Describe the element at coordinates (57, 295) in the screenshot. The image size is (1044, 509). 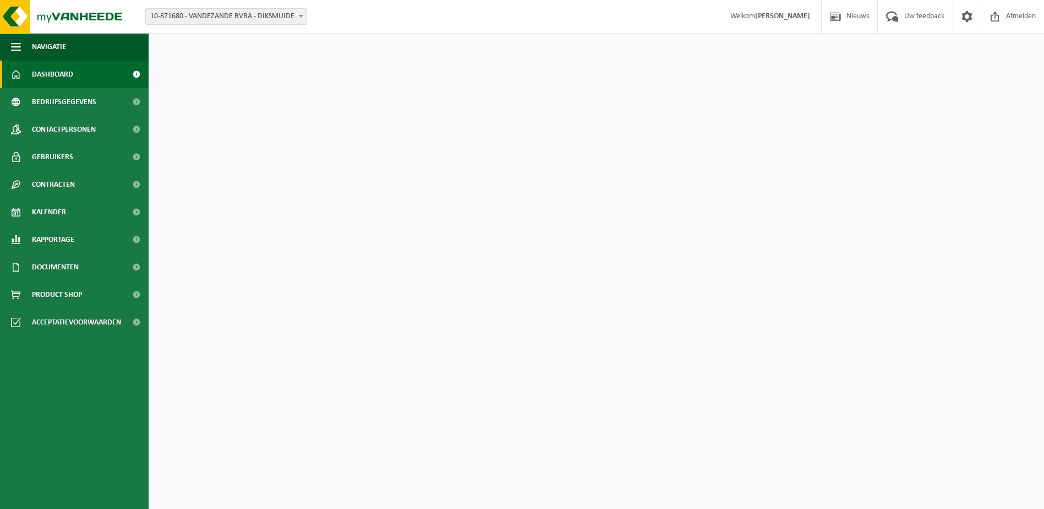
I see `span: Product Shop` at that location.